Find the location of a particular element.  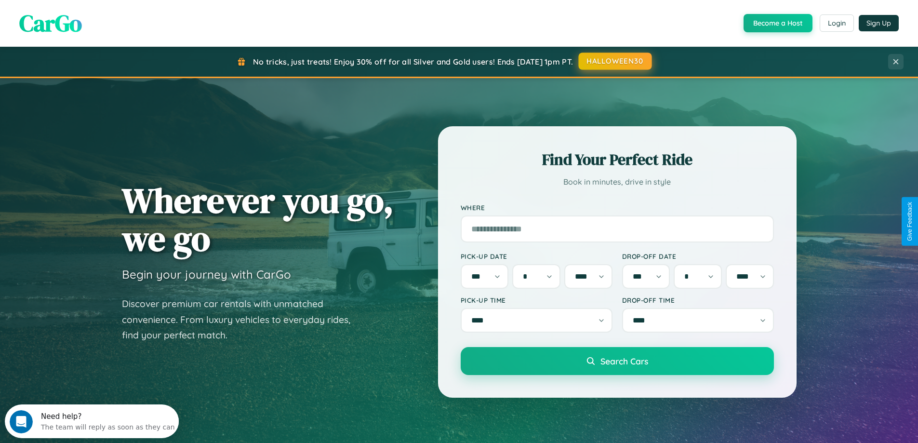

button: Become a Host is located at coordinates (777, 23).